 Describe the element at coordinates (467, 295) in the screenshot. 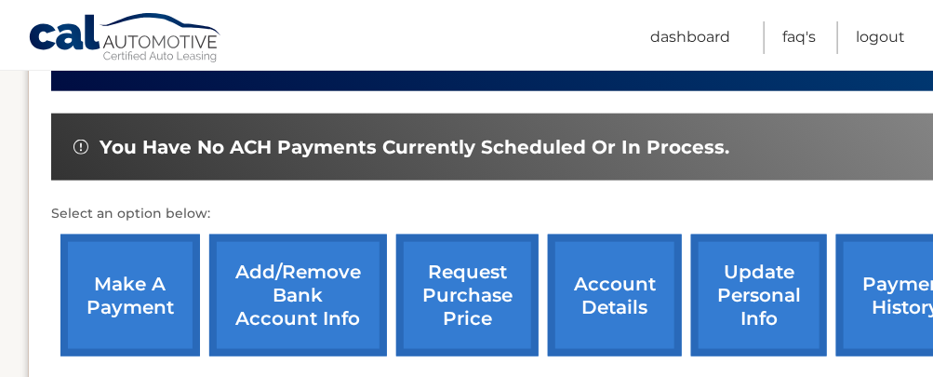

I see `a: request purchase price` at that location.